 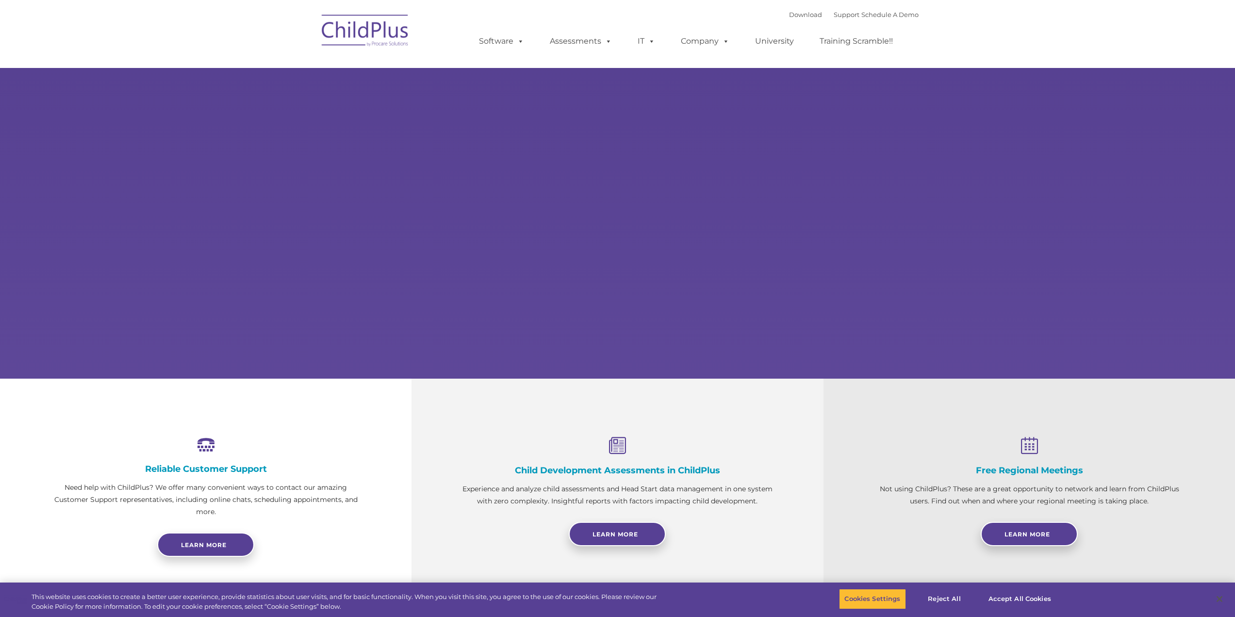 I want to click on a: Support, so click(x=846, y=15).